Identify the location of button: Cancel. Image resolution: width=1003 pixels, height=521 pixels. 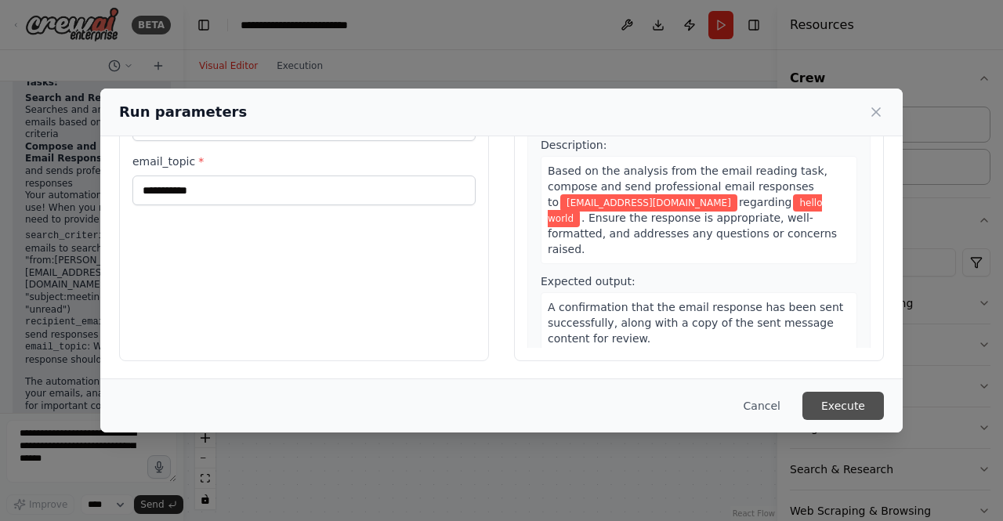
(762, 406).